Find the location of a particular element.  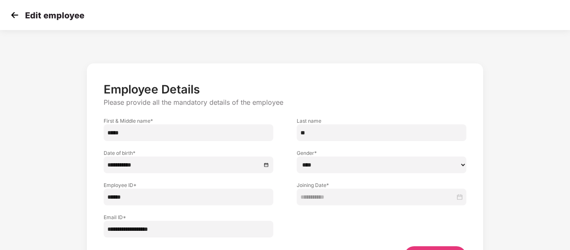

label: Gender is located at coordinates (382, 153).